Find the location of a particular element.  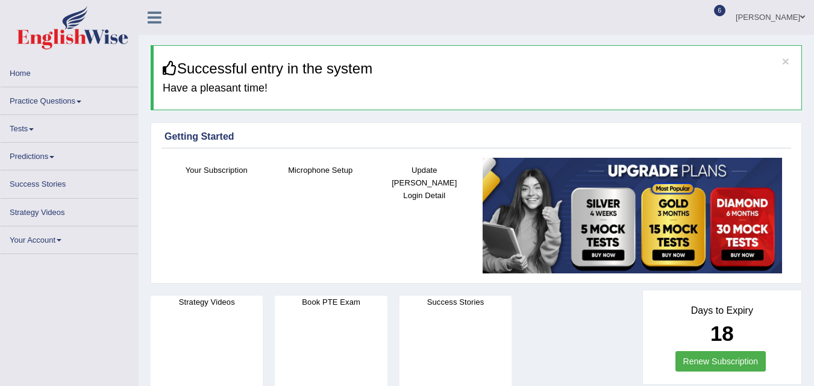

h3: Successful entry in the system is located at coordinates (477, 69).